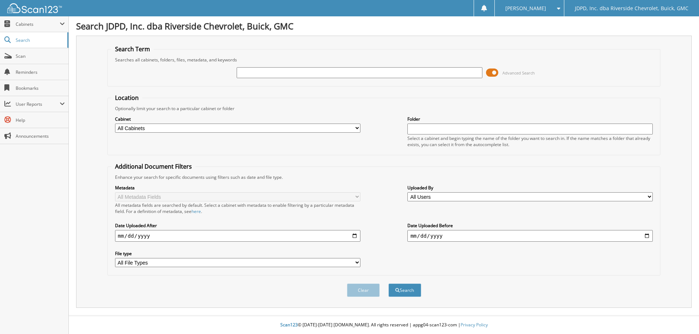 The height and width of the screenshot is (334, 699). Describe the element at coordinates (363, 290) in the screenshot. I see `button: Clear` at that location.